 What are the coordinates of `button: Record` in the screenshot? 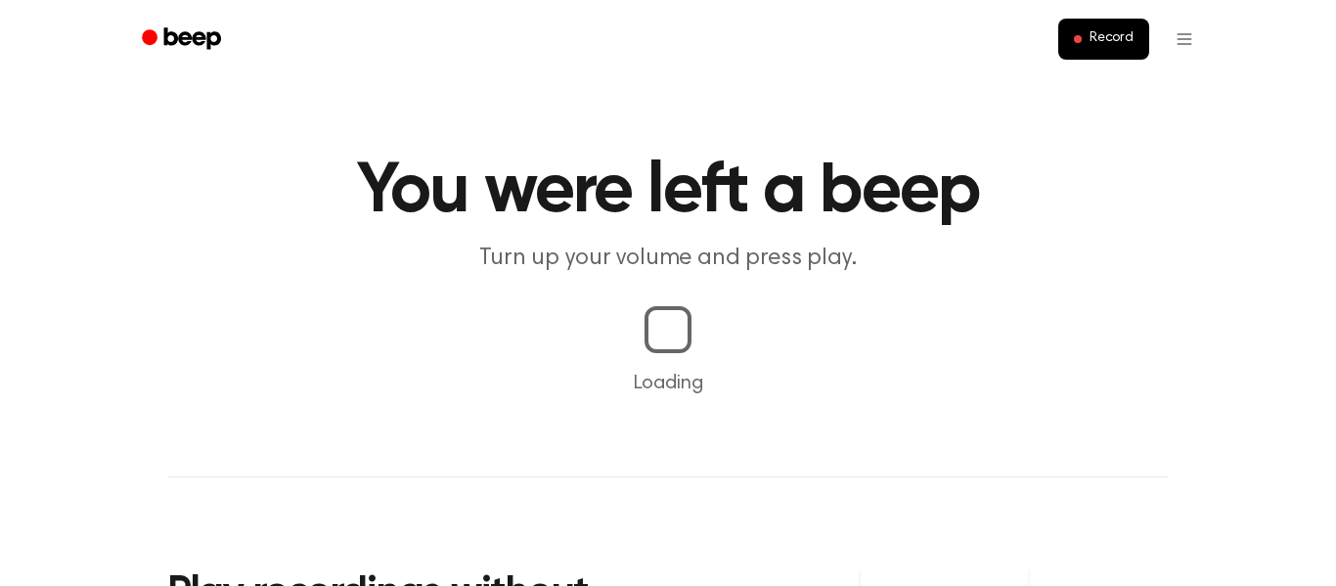 It's located at (1103, 39).